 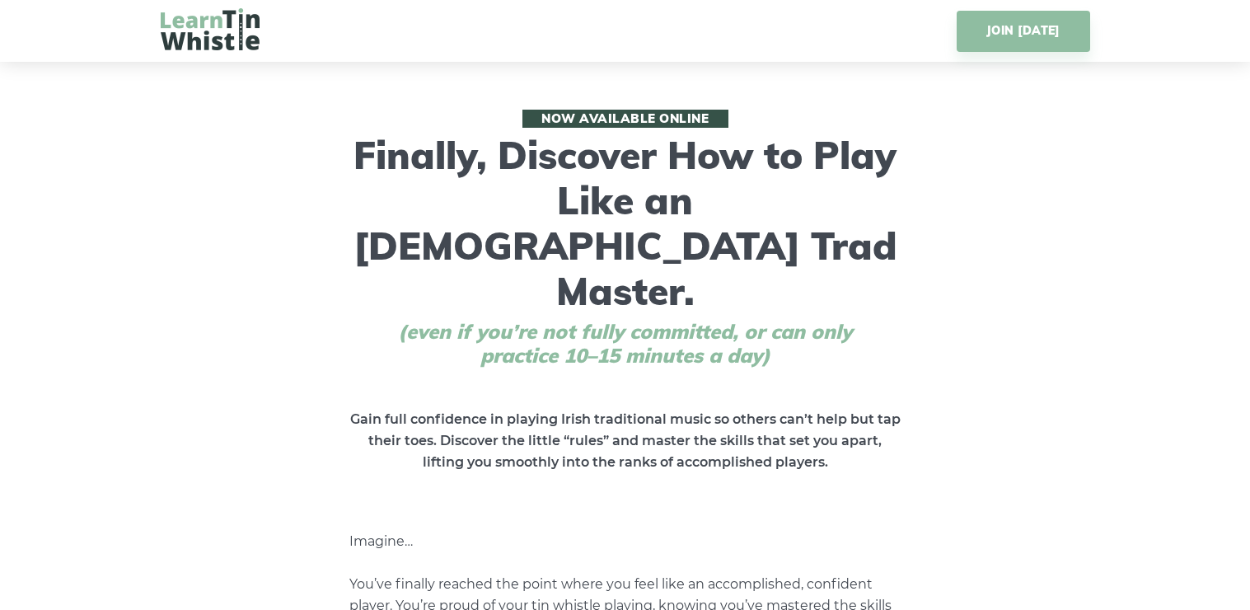 What do you see at coordinates (626, 344) in the screenshot?
I see `span: (even if you’re not fully committed, or can only practice 10–15 minutes a day)` at bounding box center [626, 344].